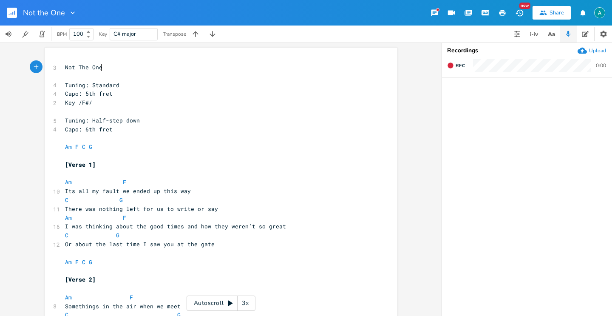  Describe the element at coordinates (527, 51) in the screenshot. I see `div: Recordings` at that location.